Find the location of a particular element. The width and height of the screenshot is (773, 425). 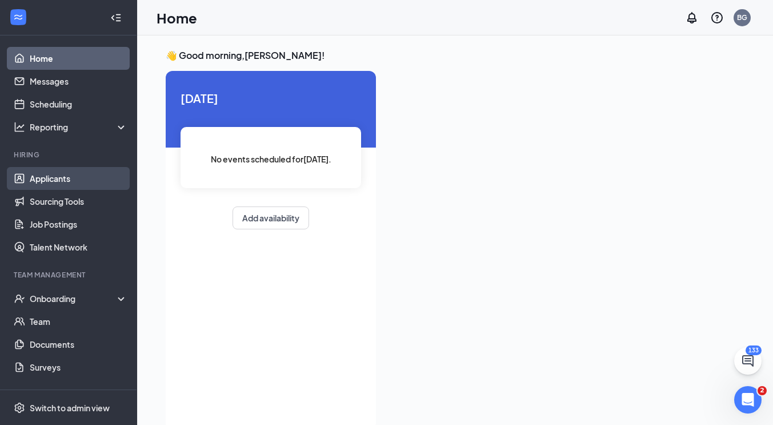

a: Home is located at coordinates (78, 58).